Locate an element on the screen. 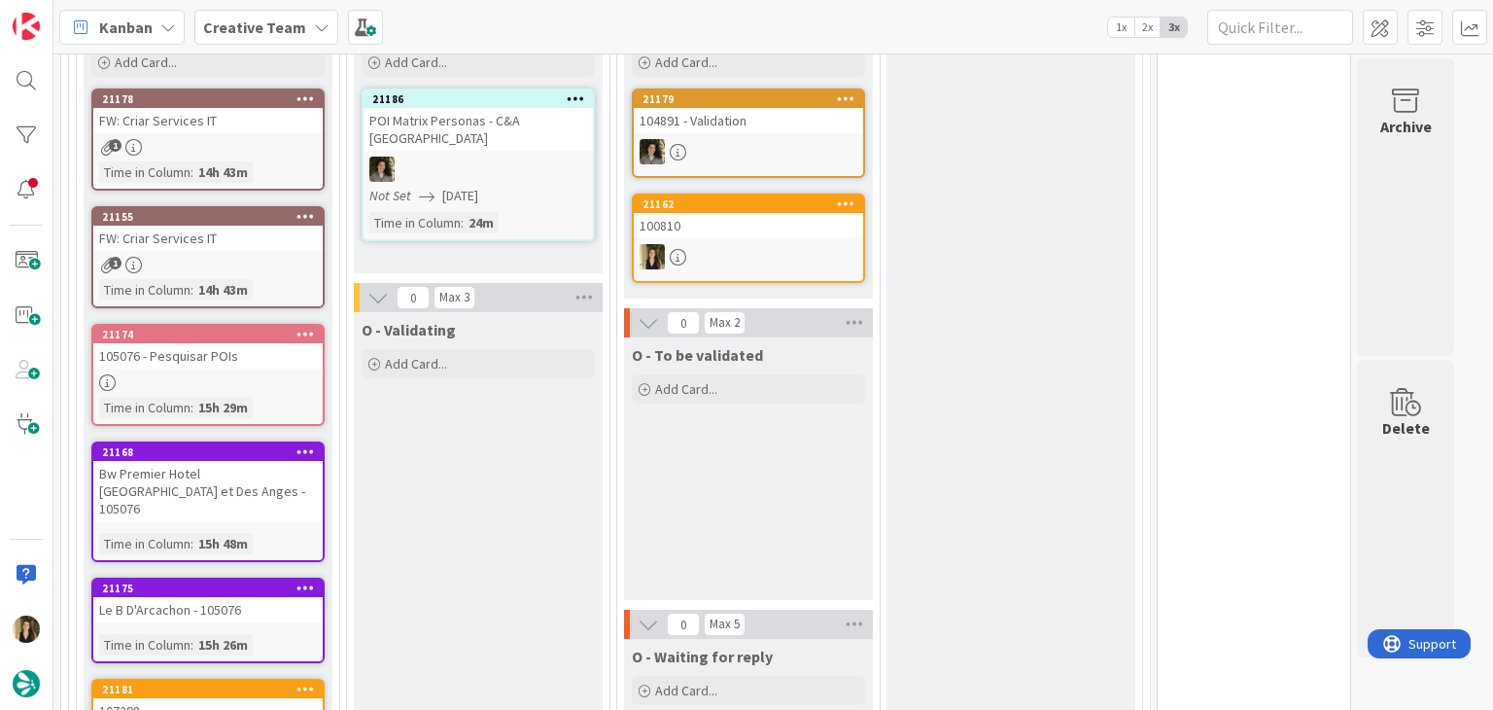 The height and width of the screenshot is (710, 1493). input: Quick Filter... is located at coordinates (1280, 27).